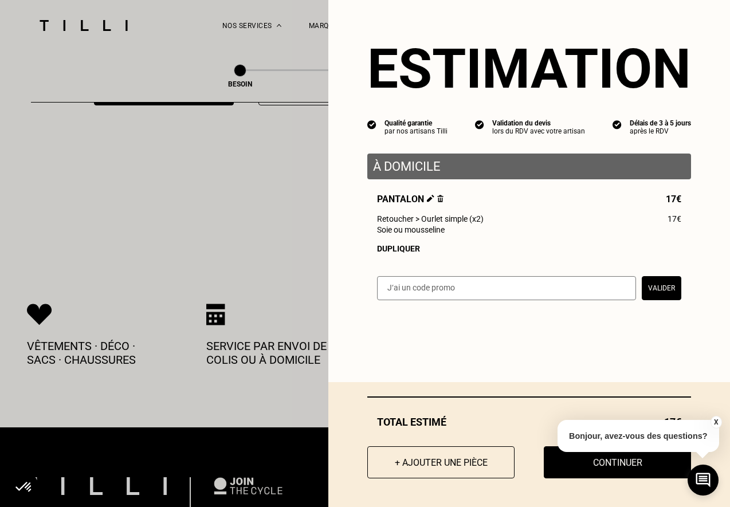 The height and width of the screenshot is (507, 730). I want to click on span: Soie ou mousseline, so click(411, 230).